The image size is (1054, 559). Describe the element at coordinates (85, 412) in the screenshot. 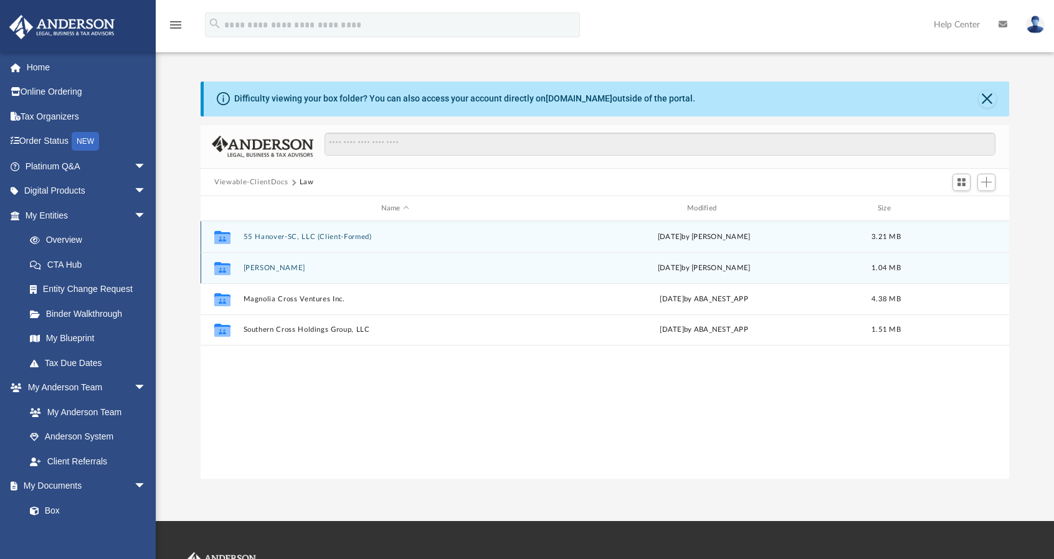

I see `a: My Anderson Team` at that location.